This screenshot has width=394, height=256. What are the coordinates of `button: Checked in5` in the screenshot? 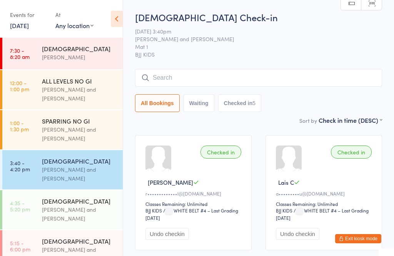 It's located at (240, 103).